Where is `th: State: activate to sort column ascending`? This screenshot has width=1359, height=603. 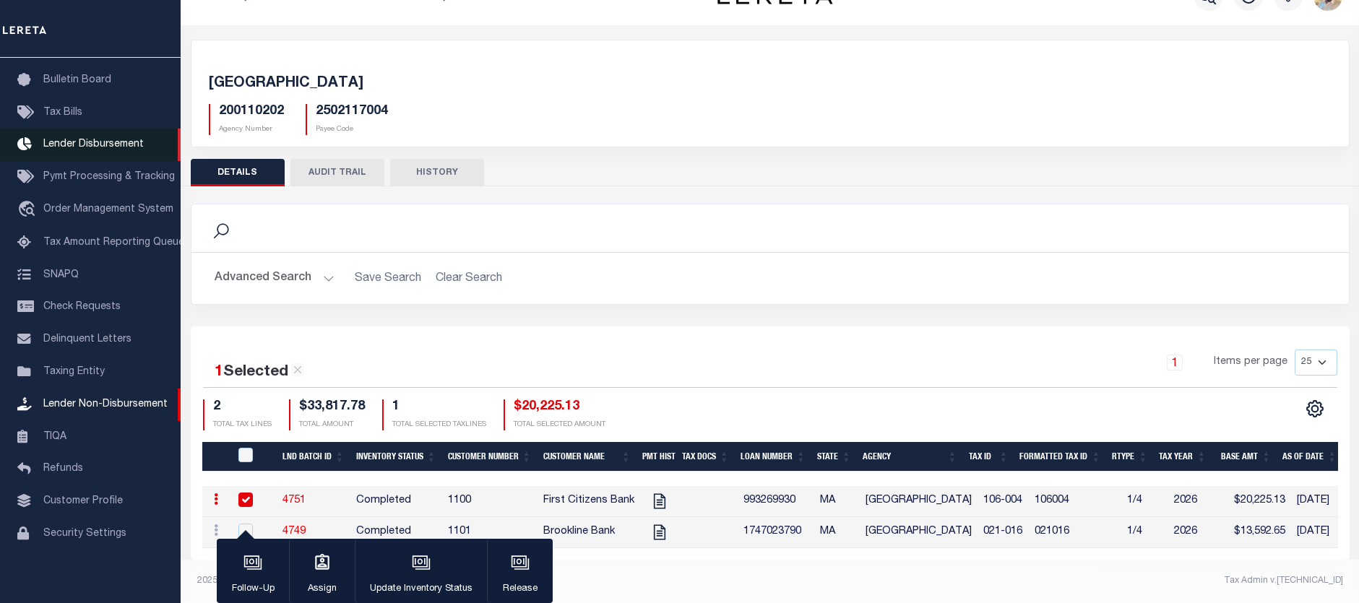
th: State: activate to sort column ascending is located at coordinates (833, 456).